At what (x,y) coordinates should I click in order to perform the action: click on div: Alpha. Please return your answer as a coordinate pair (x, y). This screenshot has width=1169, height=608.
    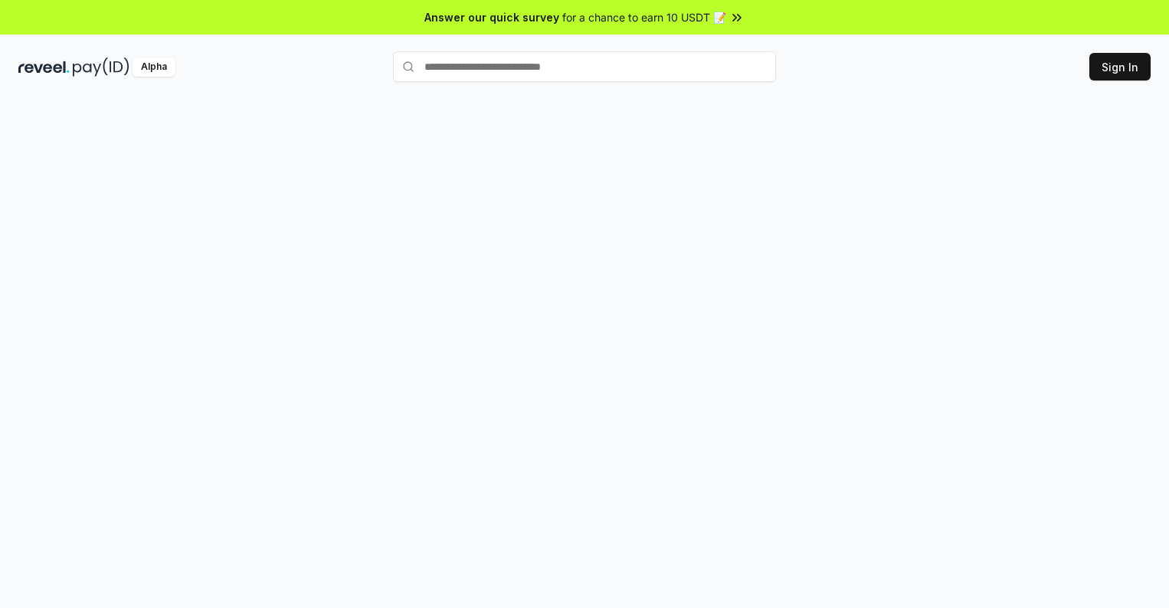
    Looking at the image, I should click on (154, 67).